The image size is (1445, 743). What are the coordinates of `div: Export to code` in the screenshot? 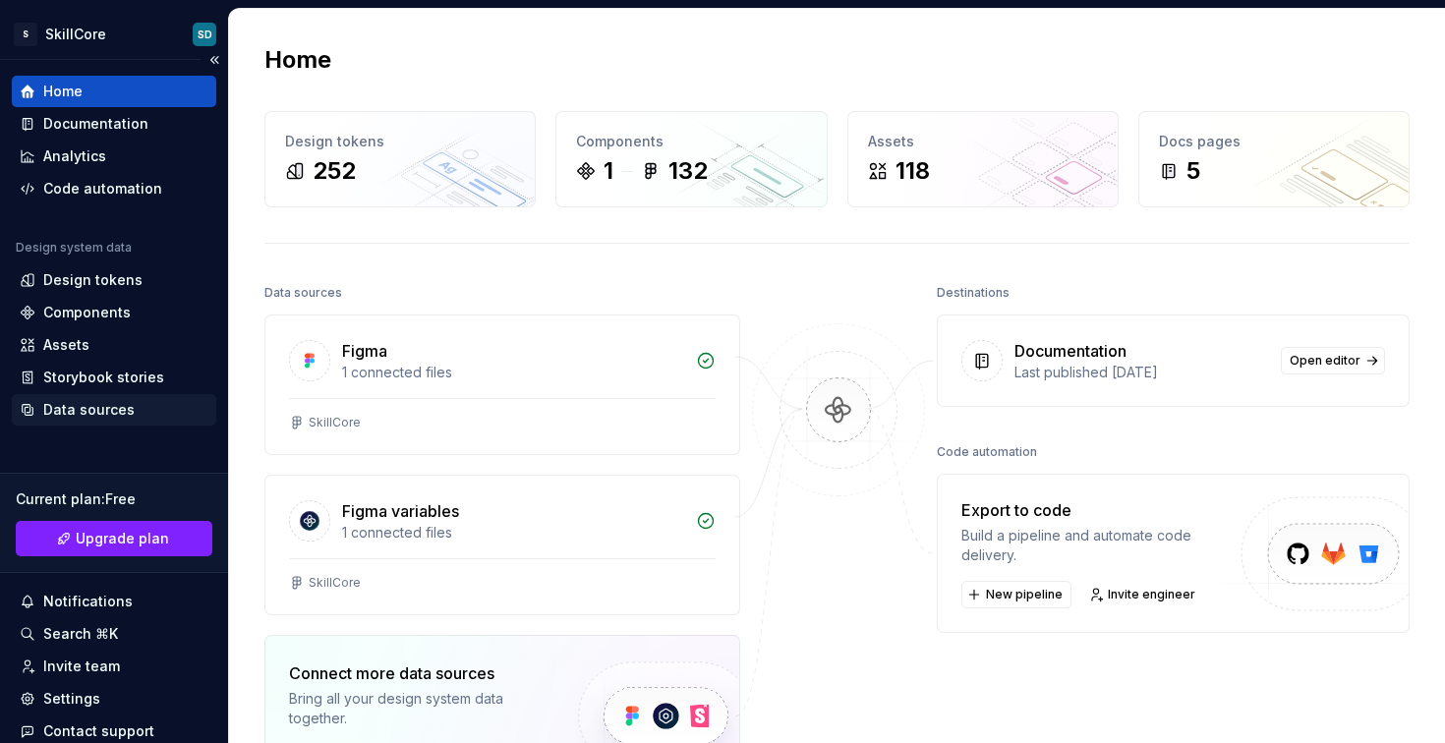 It's located at (1100, 510).